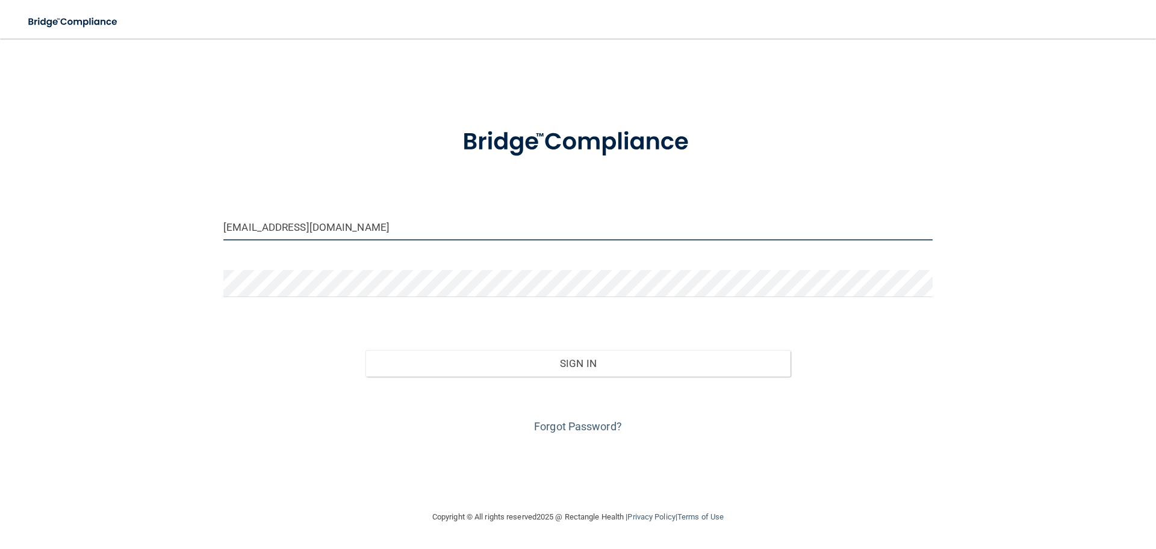  What do you see at coordinates (578, 517) in the screenshot?
I see `div: Copyright © All rights reserved 2025 @ Rectangle Health | |` at bounding box center [578, 517].